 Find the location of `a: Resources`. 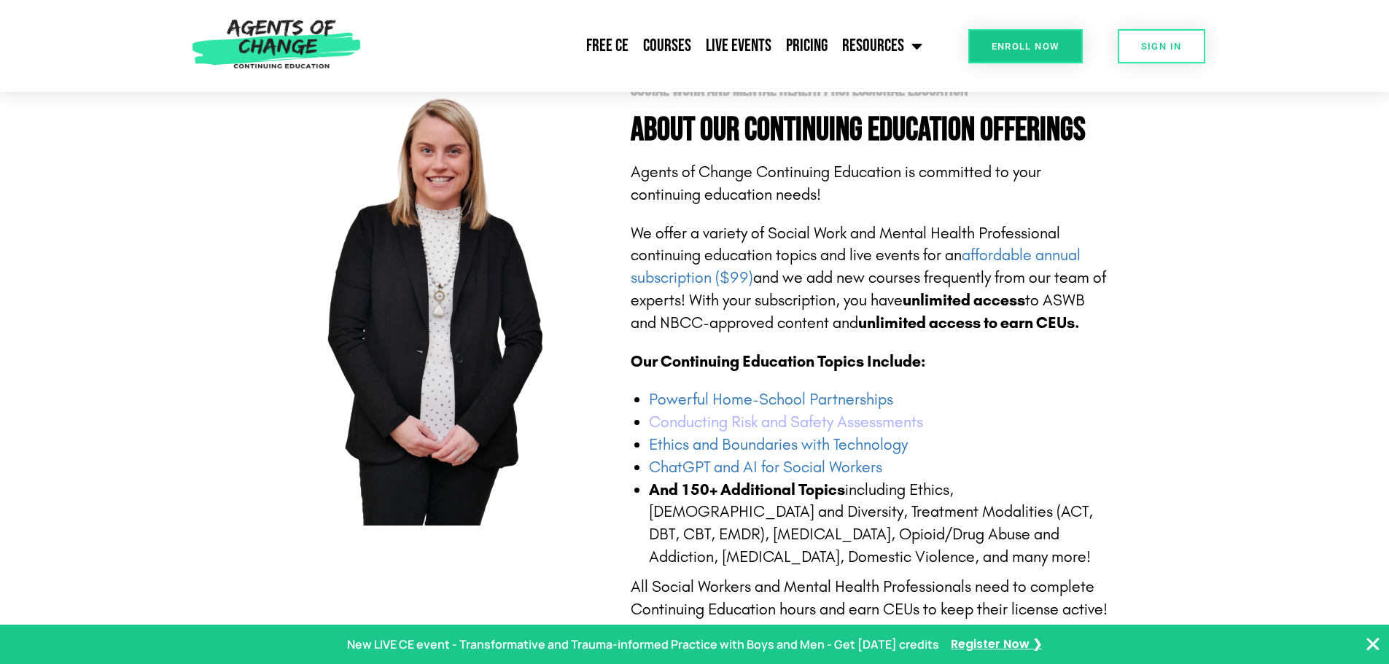

a: Resources is located at coordinates (882, 46).